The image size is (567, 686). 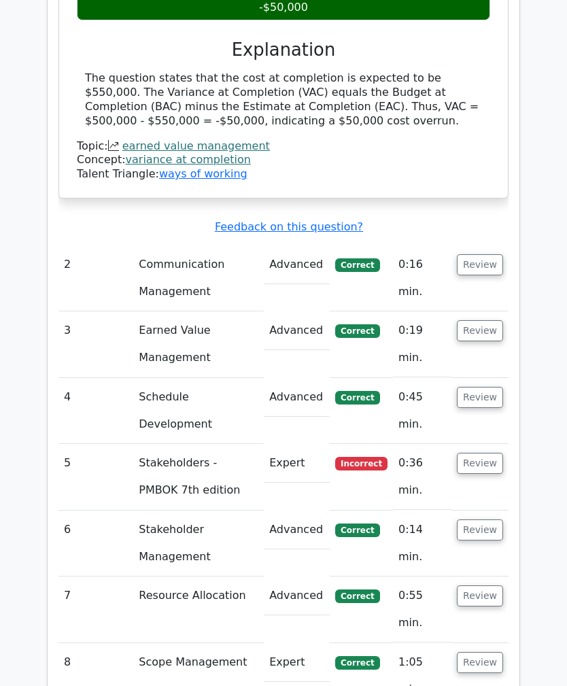 What do you see at coordinates (96, 411) in the screenshot?
I see `td: 4` at bounding box center [96, 411].